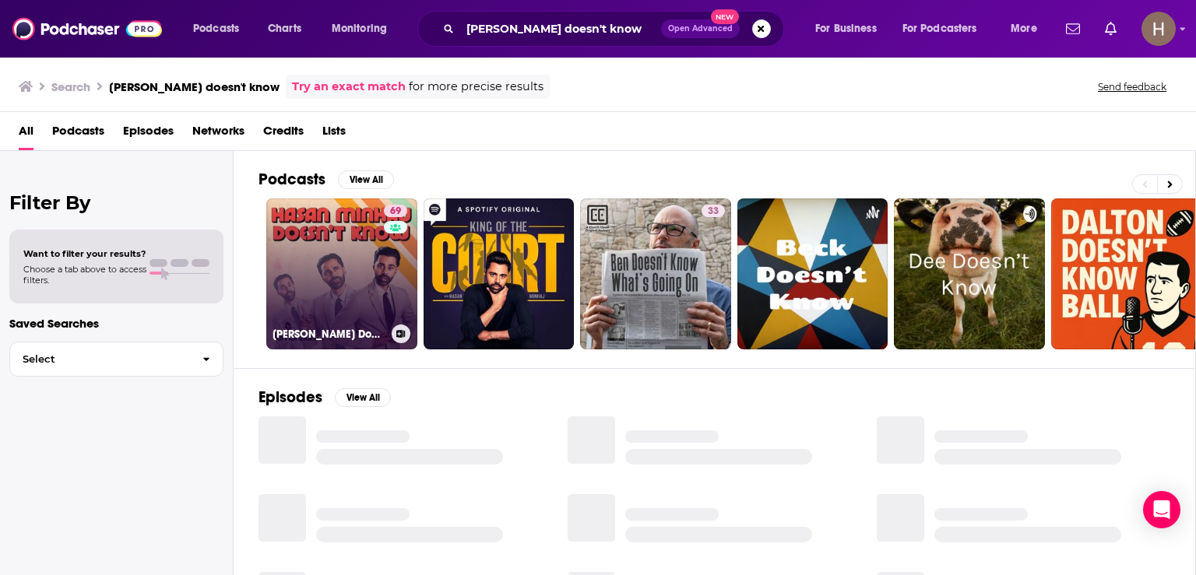 This screenshot has height=575, width=1196. I want to click on span: New, so click(725, 16).